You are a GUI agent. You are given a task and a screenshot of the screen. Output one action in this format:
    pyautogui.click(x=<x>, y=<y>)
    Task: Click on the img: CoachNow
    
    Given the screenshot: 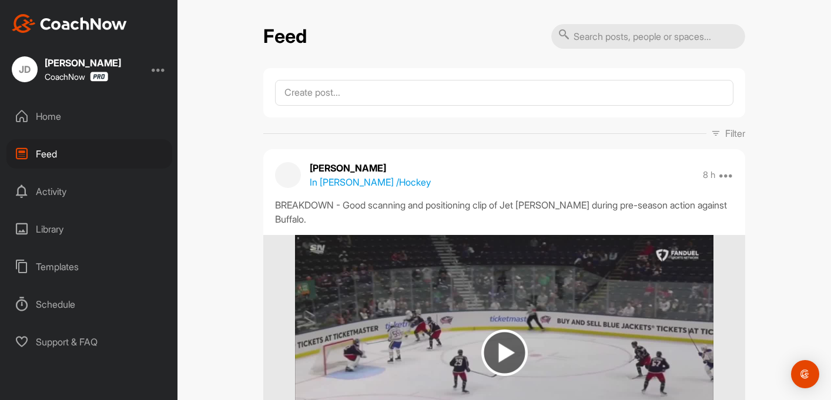 What is the action you would take?
    pyautogui.click(x=69, y=24)
    